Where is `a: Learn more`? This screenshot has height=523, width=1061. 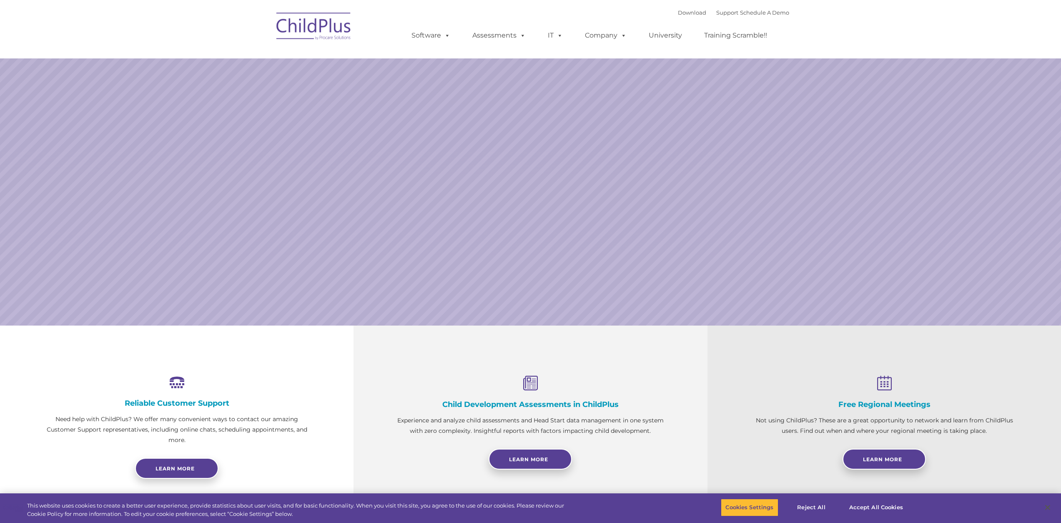 a: Learn more is located at coordinates (177, 468).